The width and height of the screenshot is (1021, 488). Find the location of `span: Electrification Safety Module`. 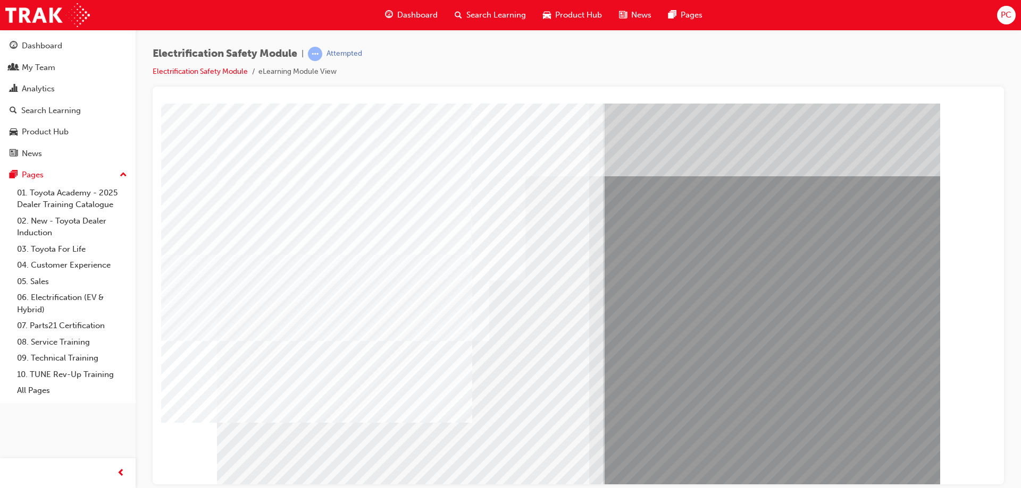

span: Electrification Safety Module is located at coordinates (225, 54).